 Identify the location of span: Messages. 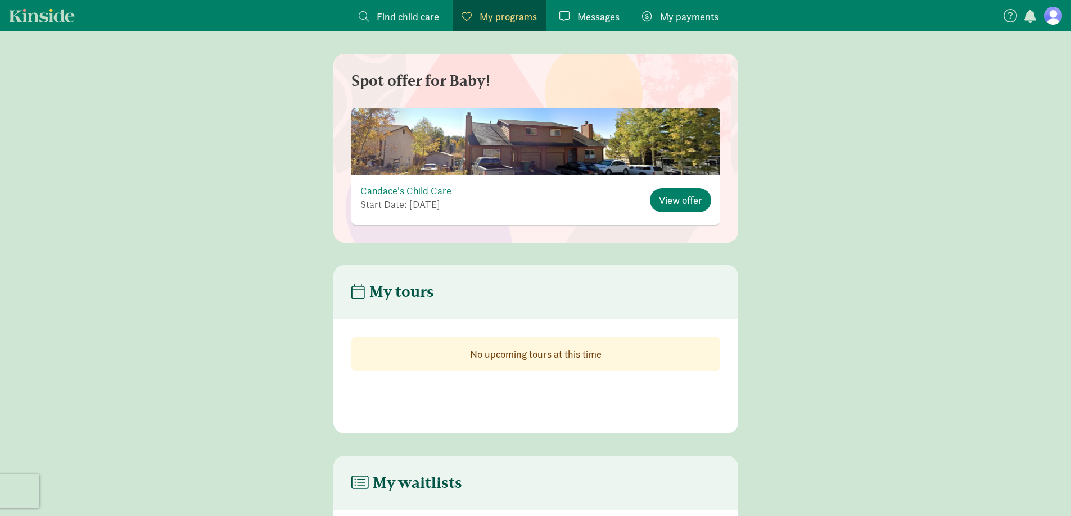
(598, 16).